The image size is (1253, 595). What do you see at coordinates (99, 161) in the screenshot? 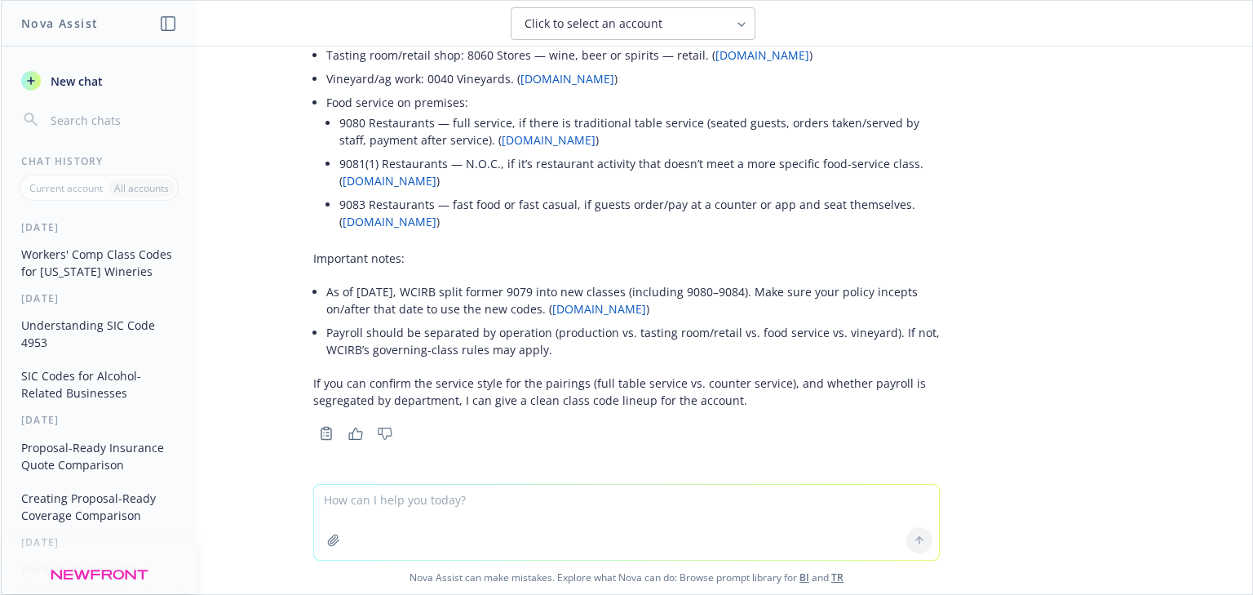
I see `div: Chat History` at bounding box center [99, 161].